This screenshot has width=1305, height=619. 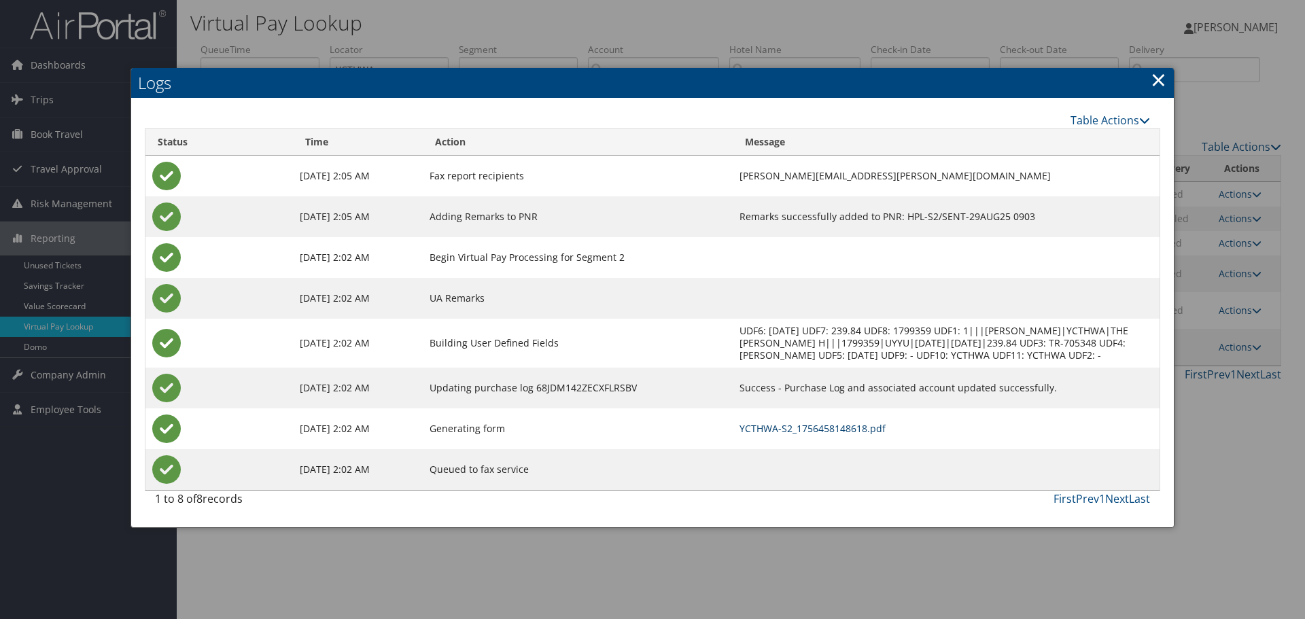 I want to click on th: Action: activate to sort column ascending, so click(x=578, y=142).